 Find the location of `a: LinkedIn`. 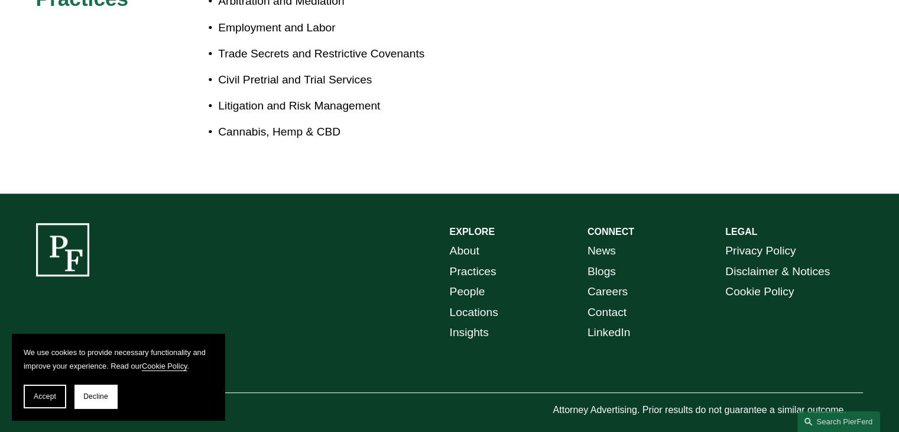

a: LinkedIn is located at coordinates (609, 332).